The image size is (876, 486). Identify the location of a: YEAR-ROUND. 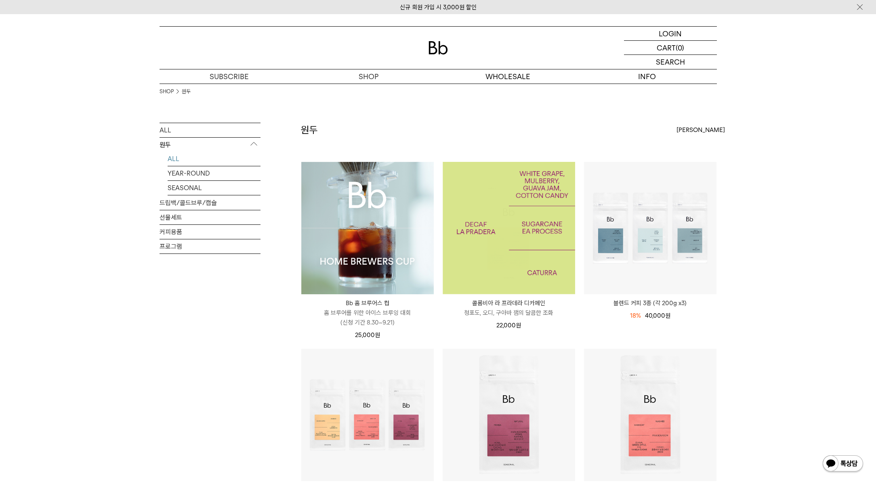
(214, 173).